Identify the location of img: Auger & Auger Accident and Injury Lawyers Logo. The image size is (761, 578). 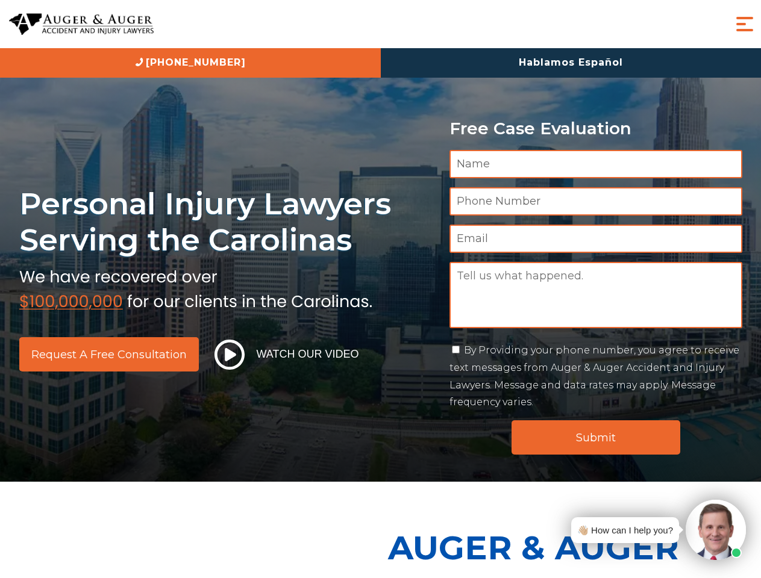
(81, 24).